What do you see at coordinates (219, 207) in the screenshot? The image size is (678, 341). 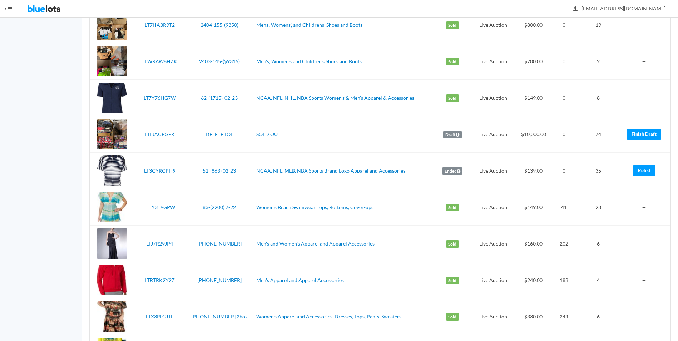 I see `a: 83-(2200) 7-22` at bounding box center [219, 207].